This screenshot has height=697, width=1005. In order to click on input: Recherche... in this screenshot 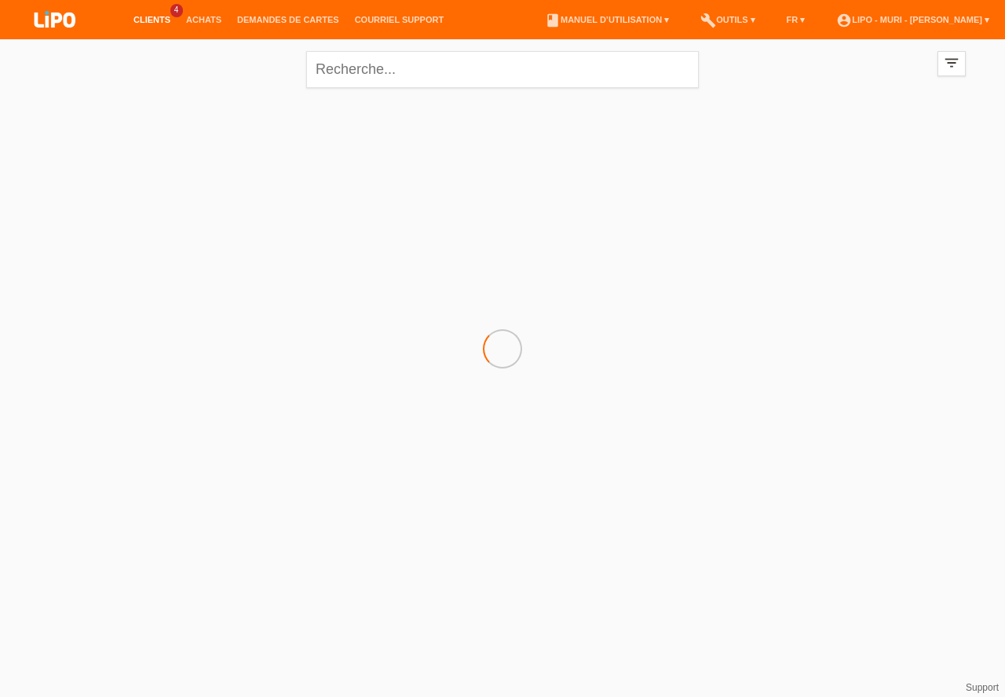, I will do `click(503, 69)`.